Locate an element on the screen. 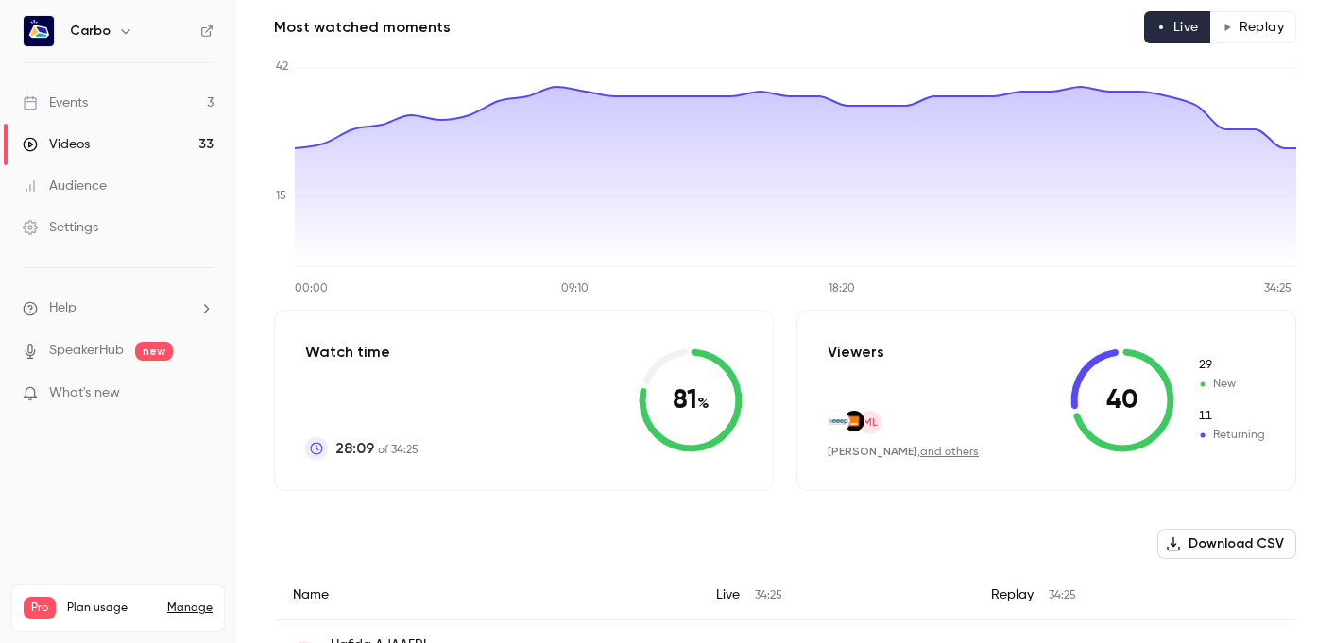 This screenshot has height=643, width=1334. img: Carbo is located at coordinates (39, 31).